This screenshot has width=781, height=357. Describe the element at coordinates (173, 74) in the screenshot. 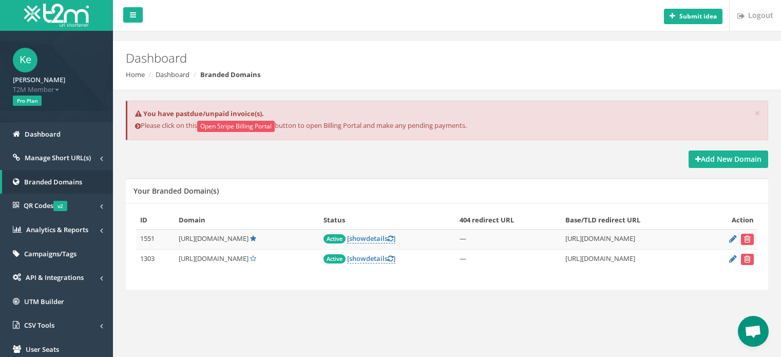

I see `a: Dashboard` at that location.